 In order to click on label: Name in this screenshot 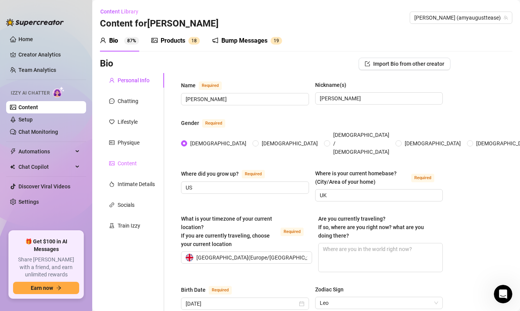, I will do `click(206, 85)`.